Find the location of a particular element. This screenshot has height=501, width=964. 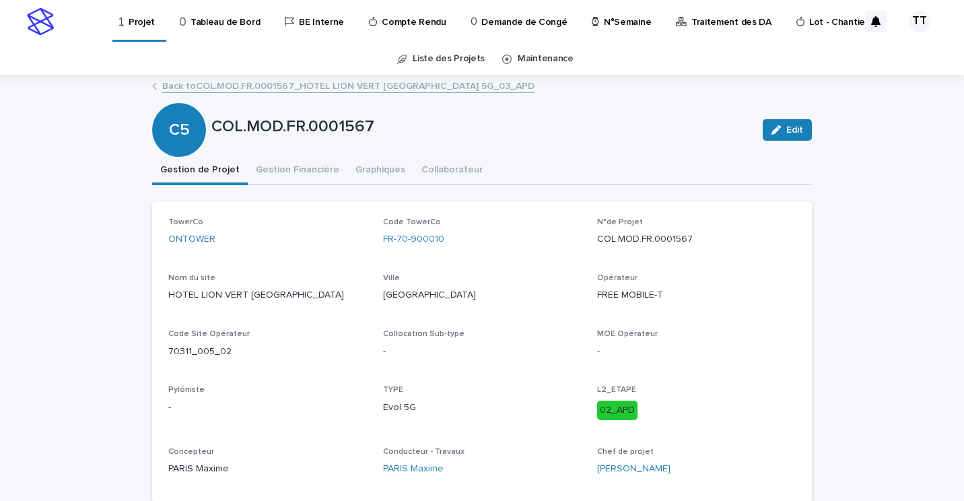

span: TowerCo is located at coordinates (186, 222).